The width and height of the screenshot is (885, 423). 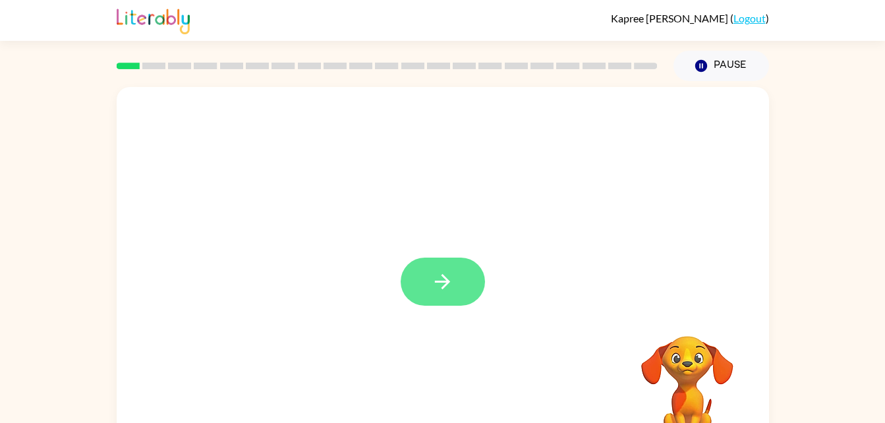 What do you see at coordinates (749, 18) in the screenshot?
I see `a: Logout` at bounding box center [749, 18].